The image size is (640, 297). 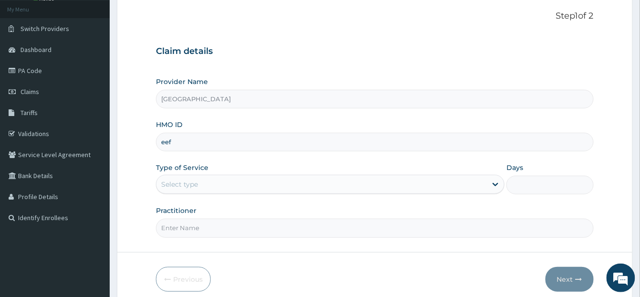 What do you see at coordinates (375, 228) in the screenshot?
I see `input: Enter Name` at bounding box center [375, 228].